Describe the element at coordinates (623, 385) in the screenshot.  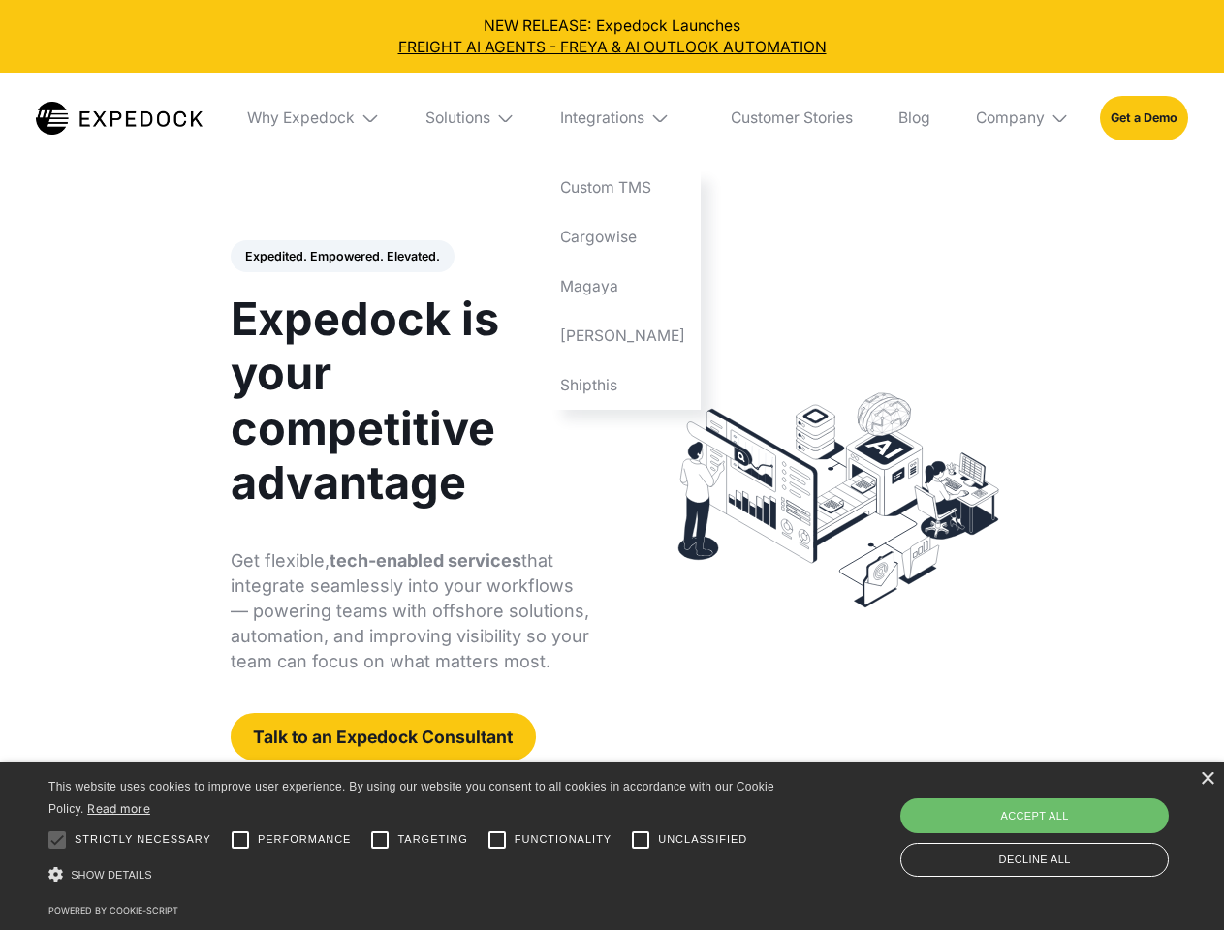
I see `a: Shipthis` at that location.